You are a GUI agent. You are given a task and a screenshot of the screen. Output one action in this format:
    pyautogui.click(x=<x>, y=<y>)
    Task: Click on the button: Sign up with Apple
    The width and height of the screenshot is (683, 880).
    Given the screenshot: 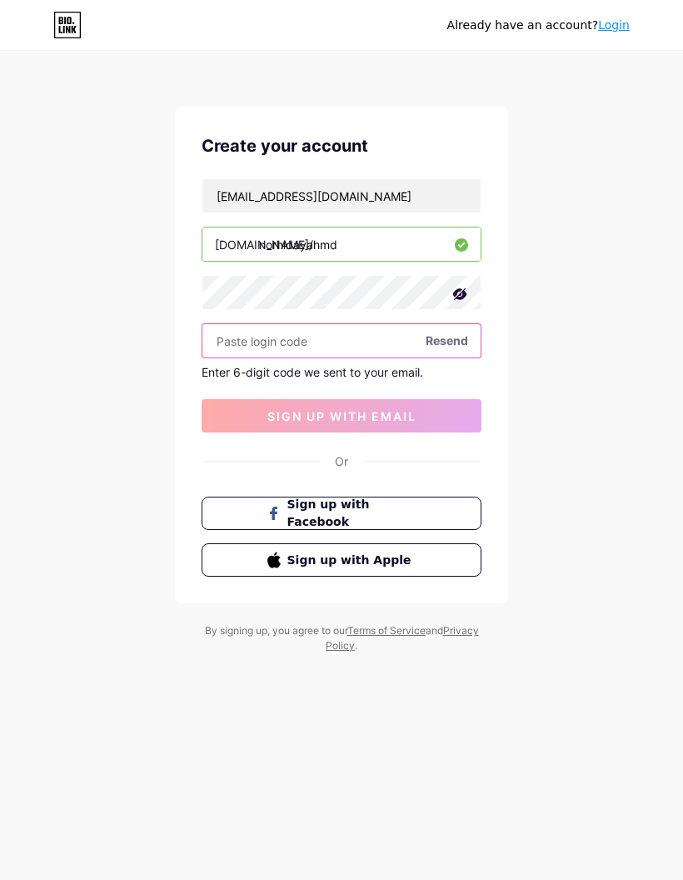 What is the action you would take?
    pyautogui.click(x=342, y=560)
    